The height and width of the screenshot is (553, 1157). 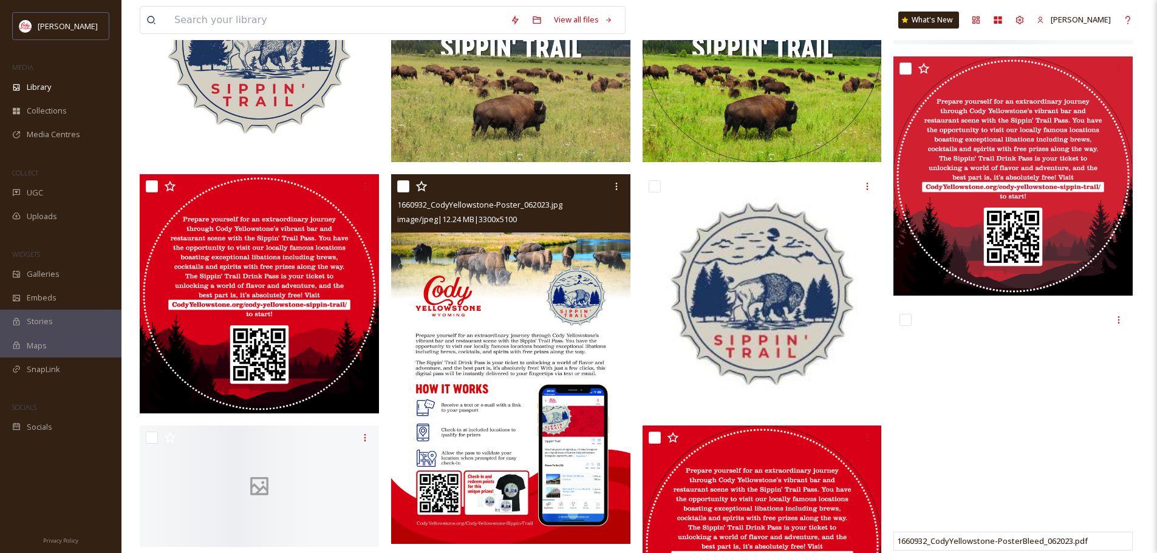 What do you see at coordinates (25, 172) in the screenshot?
I see `span: COLLECT` at bounding box center [25, 172].